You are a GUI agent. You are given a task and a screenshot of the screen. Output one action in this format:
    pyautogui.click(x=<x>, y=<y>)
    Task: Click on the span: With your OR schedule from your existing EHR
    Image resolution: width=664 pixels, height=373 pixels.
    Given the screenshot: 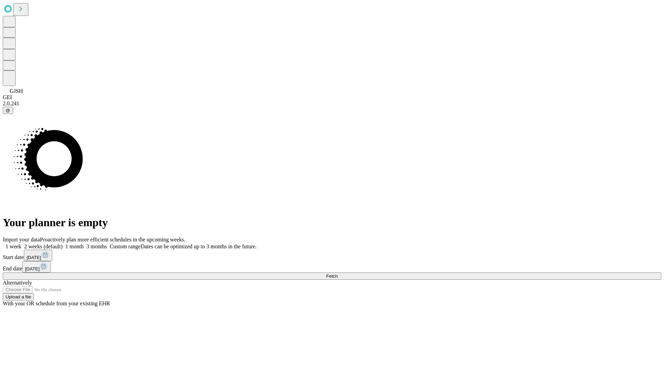 What is the action you would take?
    pyautogui.click(x=56, y=303)
    